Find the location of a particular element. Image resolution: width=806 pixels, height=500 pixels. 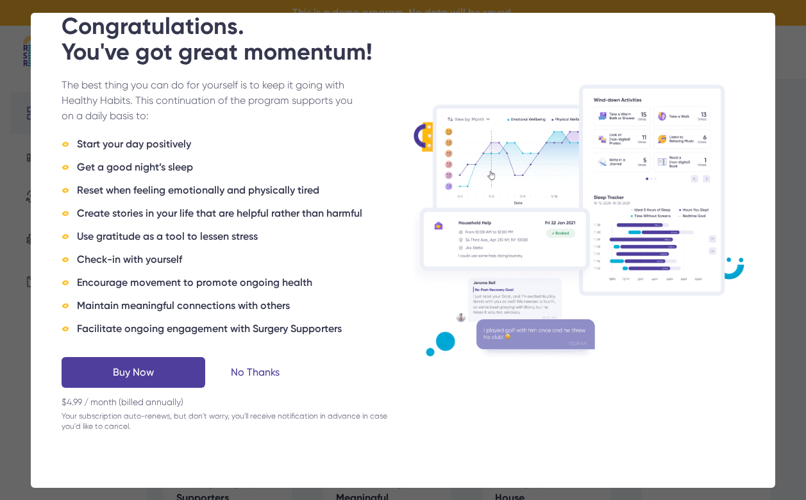

div: Use gratitude as a tool to lessen stress is located at coordinates (227, 237).